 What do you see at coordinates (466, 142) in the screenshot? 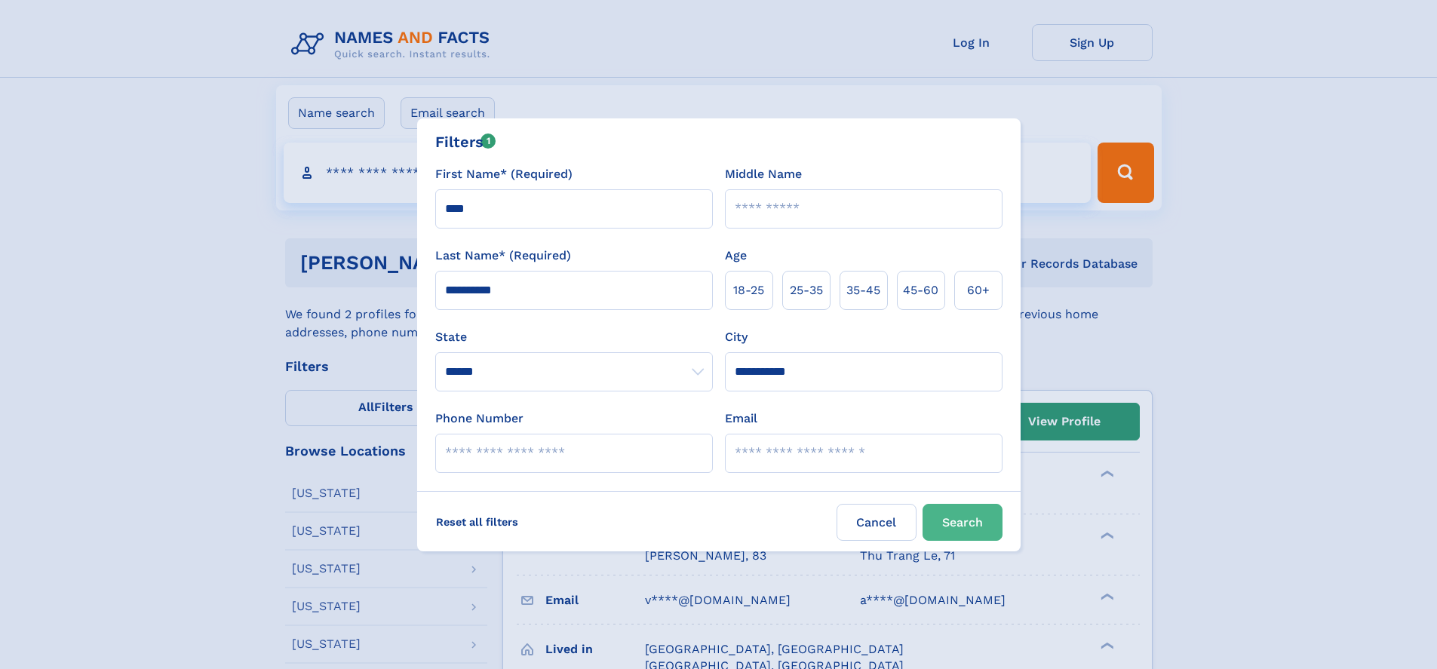
I see `div: Filters` at bounding box center [466, 142].